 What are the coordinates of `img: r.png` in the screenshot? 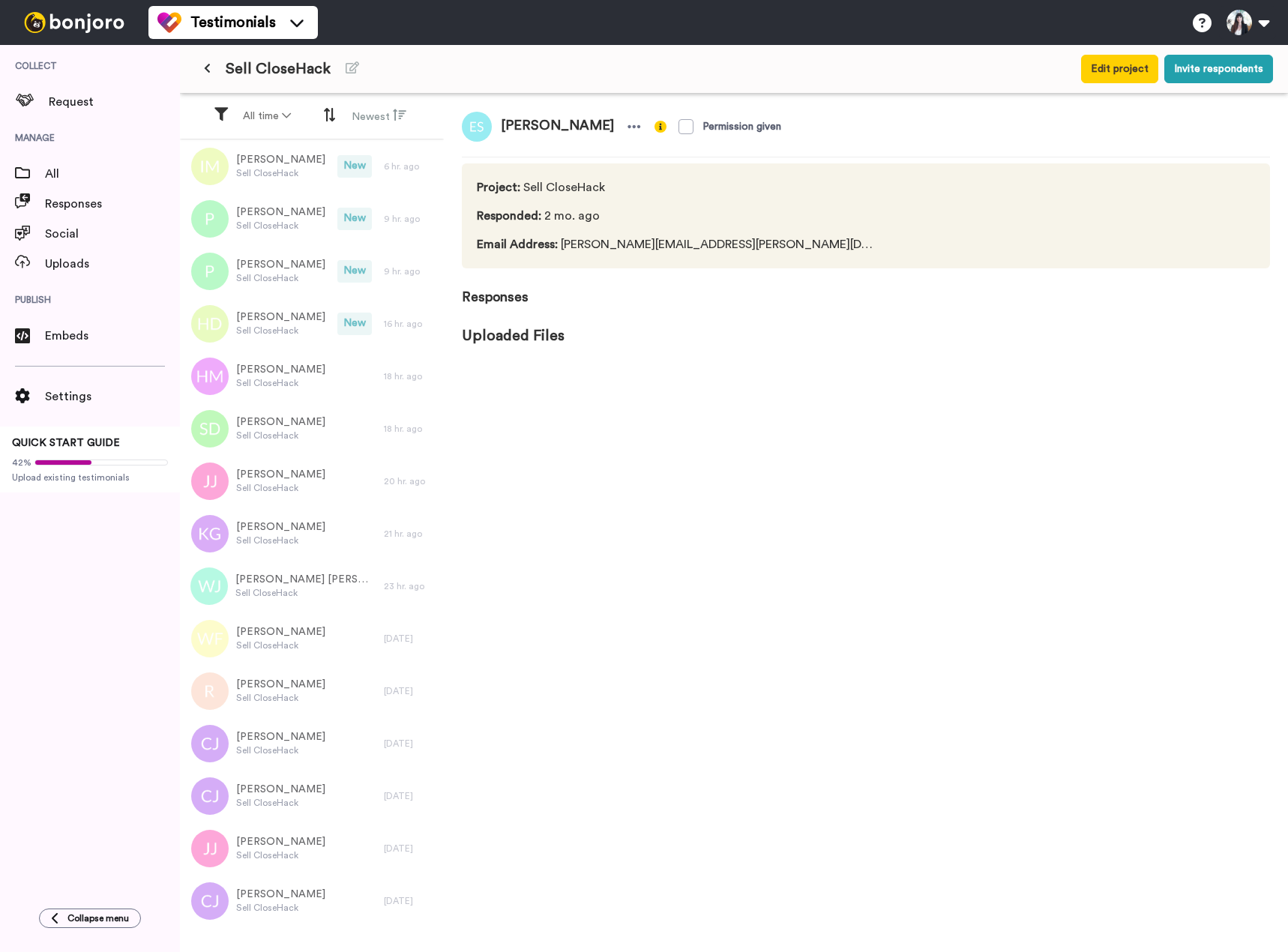 It's located at (210, 691).